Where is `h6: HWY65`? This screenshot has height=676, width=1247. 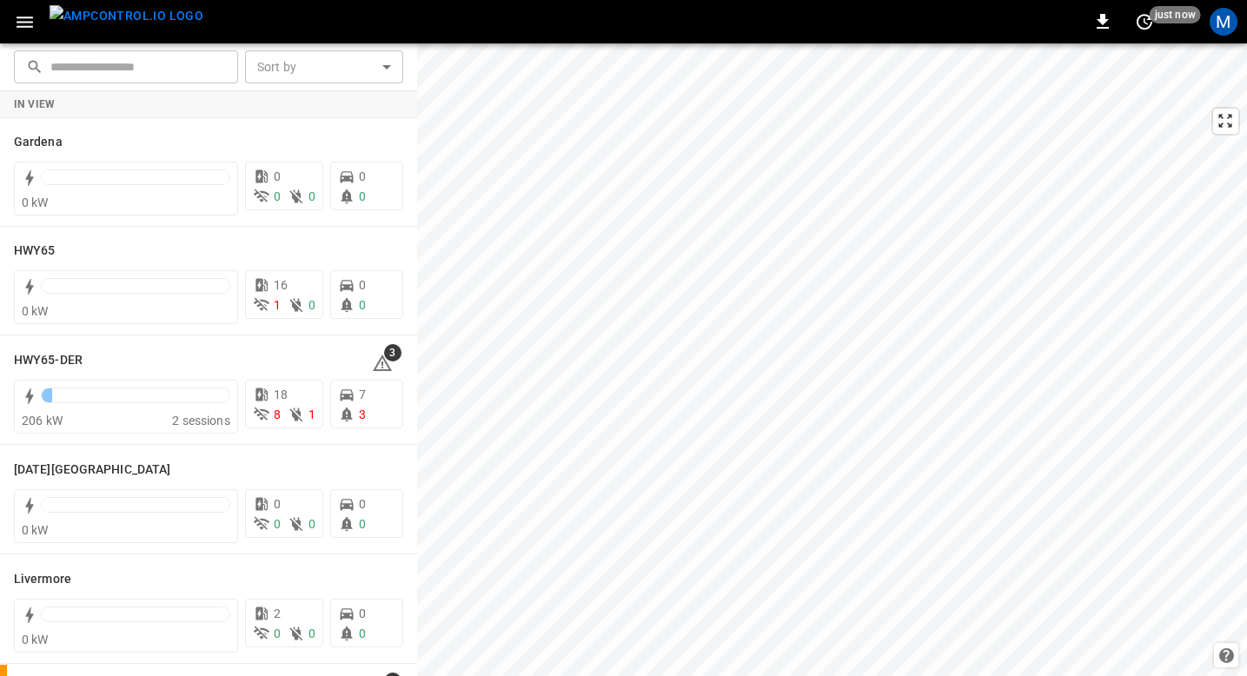 h6: HWY65 is located at coordinates (35, 251).